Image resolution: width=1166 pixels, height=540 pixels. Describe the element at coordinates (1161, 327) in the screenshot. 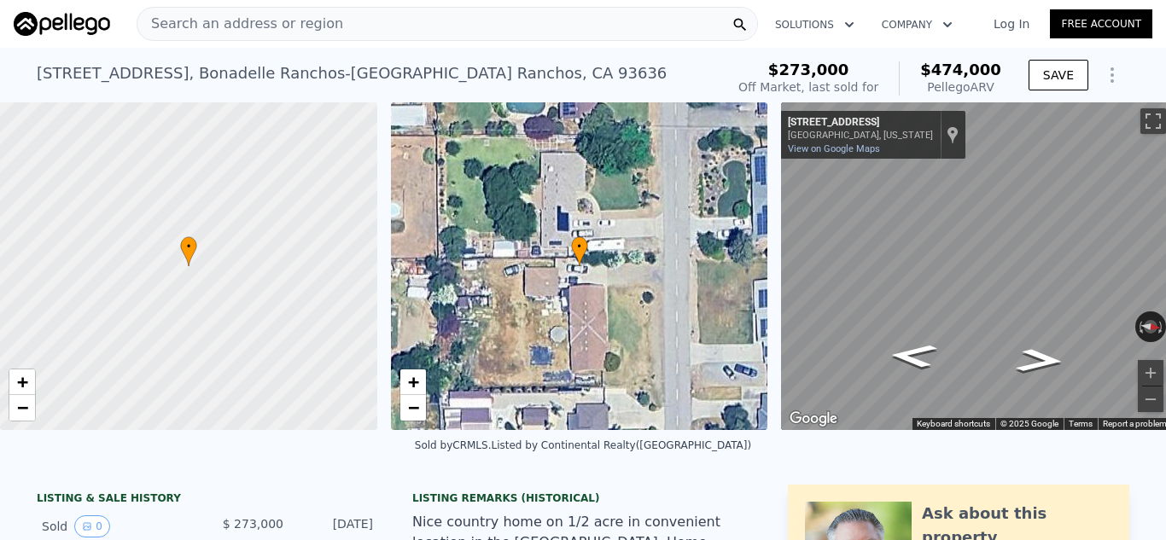

I see `button: Rotate clockwise` at that location.